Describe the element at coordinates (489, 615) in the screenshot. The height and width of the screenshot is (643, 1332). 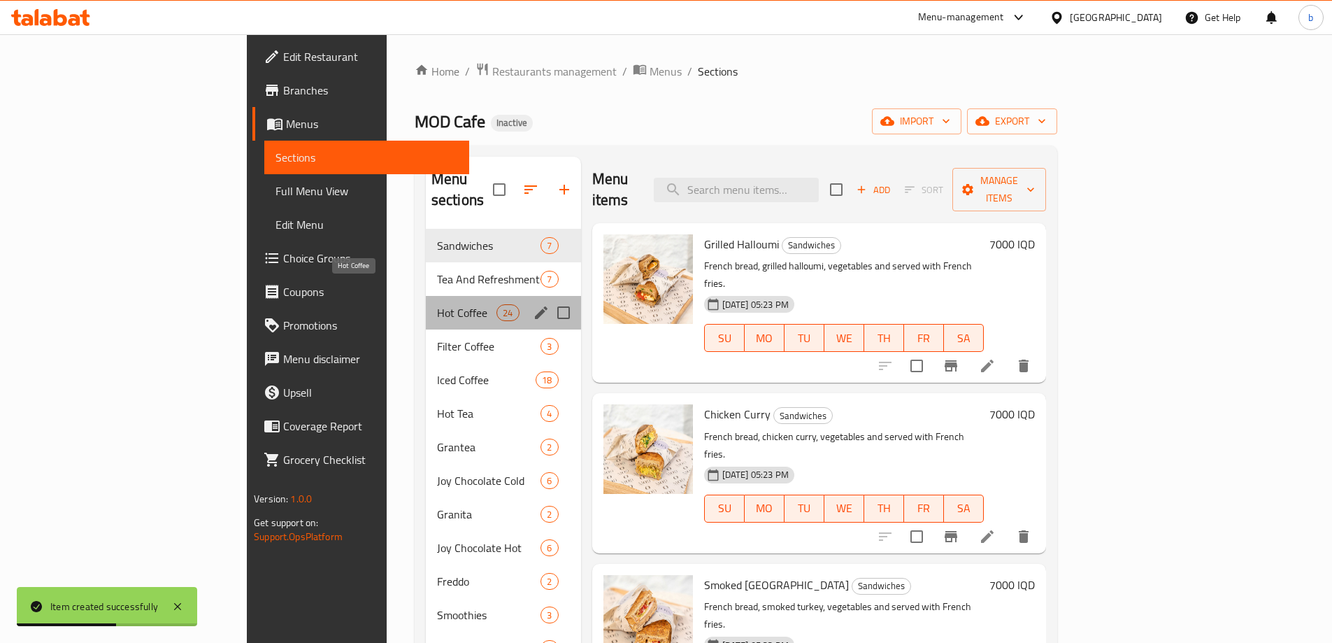
I see `div: Smoothies` at that location.